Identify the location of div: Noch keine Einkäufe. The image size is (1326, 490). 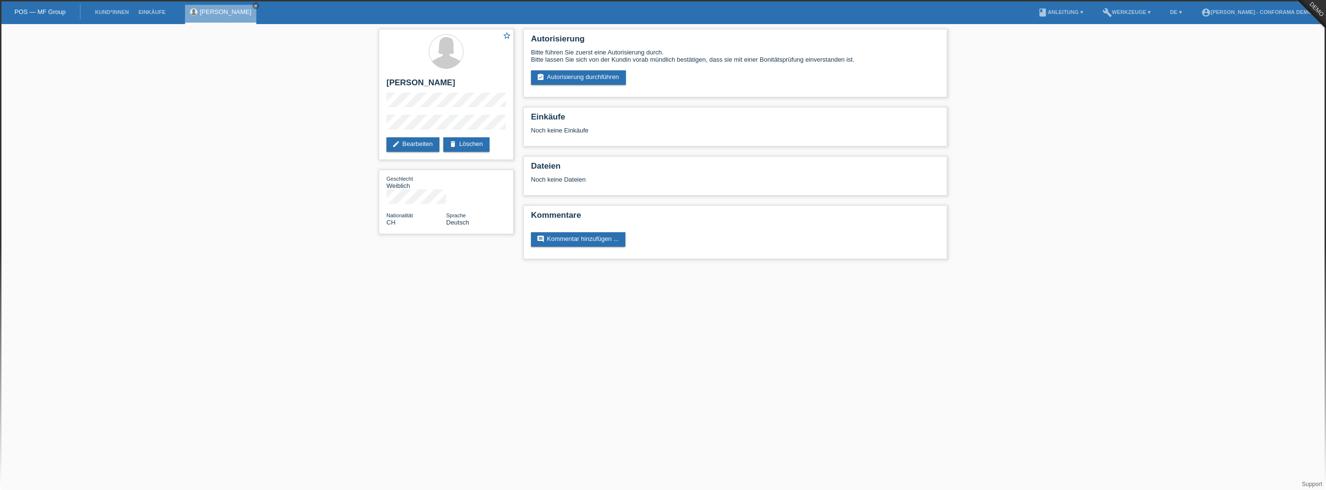
(735, 134).